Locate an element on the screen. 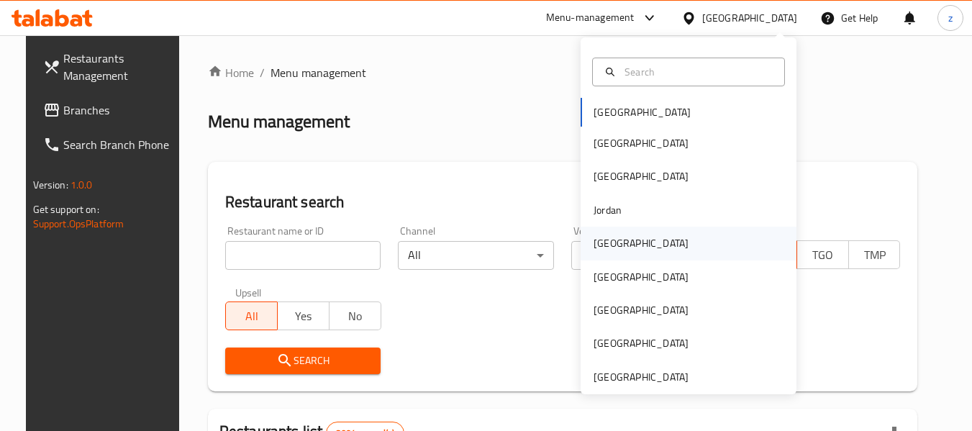 This screenshot has height=431, width=972. button: No is located at coordinates (355, 316).